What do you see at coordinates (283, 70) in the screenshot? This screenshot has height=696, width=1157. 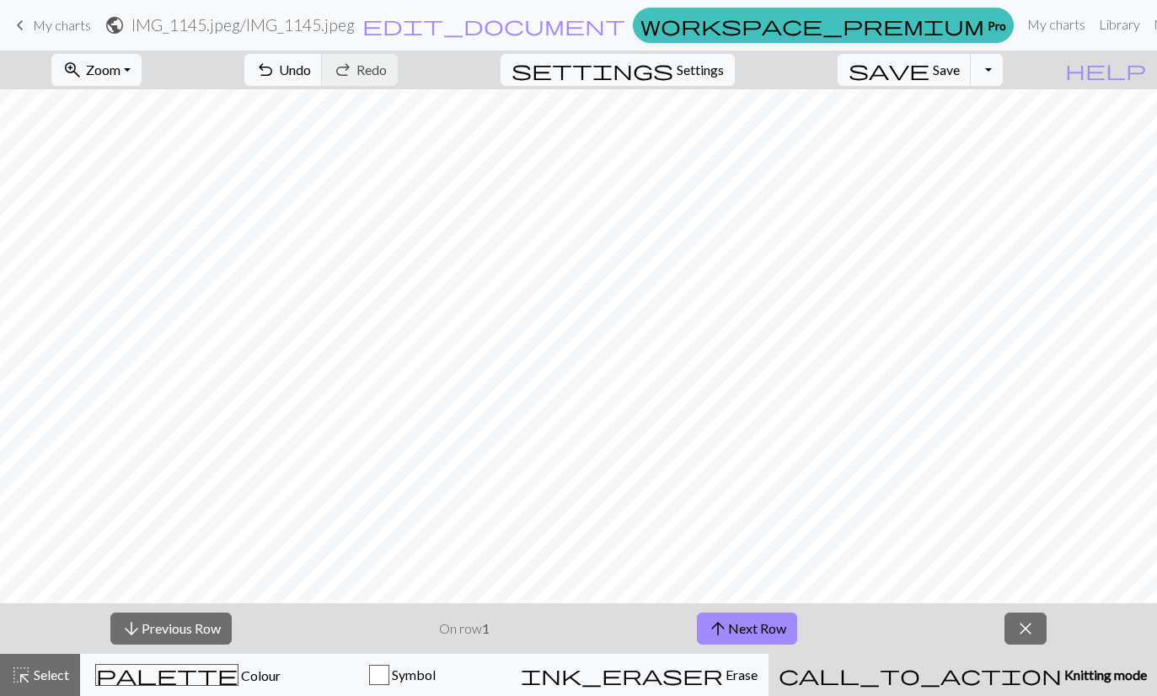 I see `button: Undo` at bounding box center [283, 70].